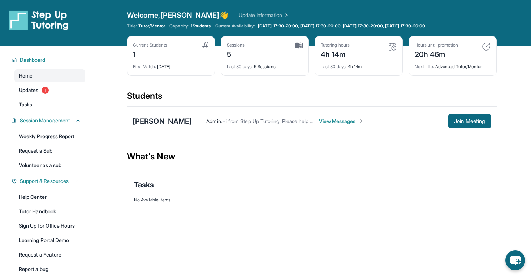 The height and width of the screenshot is (276, 531). I want to click on div: Advanced Tutor/Mentor, so click(453, 65).